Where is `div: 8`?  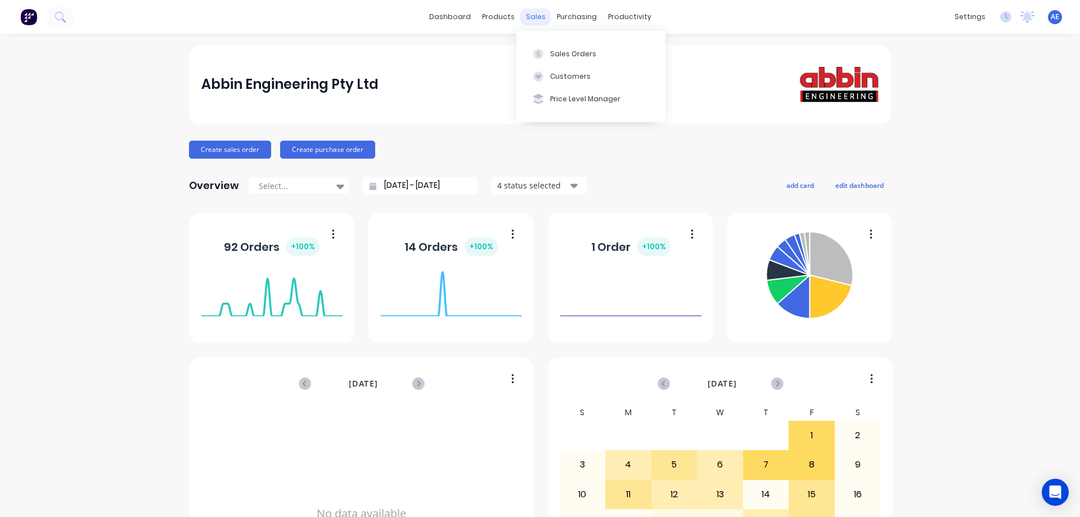
div: 8 is located at coordinates (812, 465).